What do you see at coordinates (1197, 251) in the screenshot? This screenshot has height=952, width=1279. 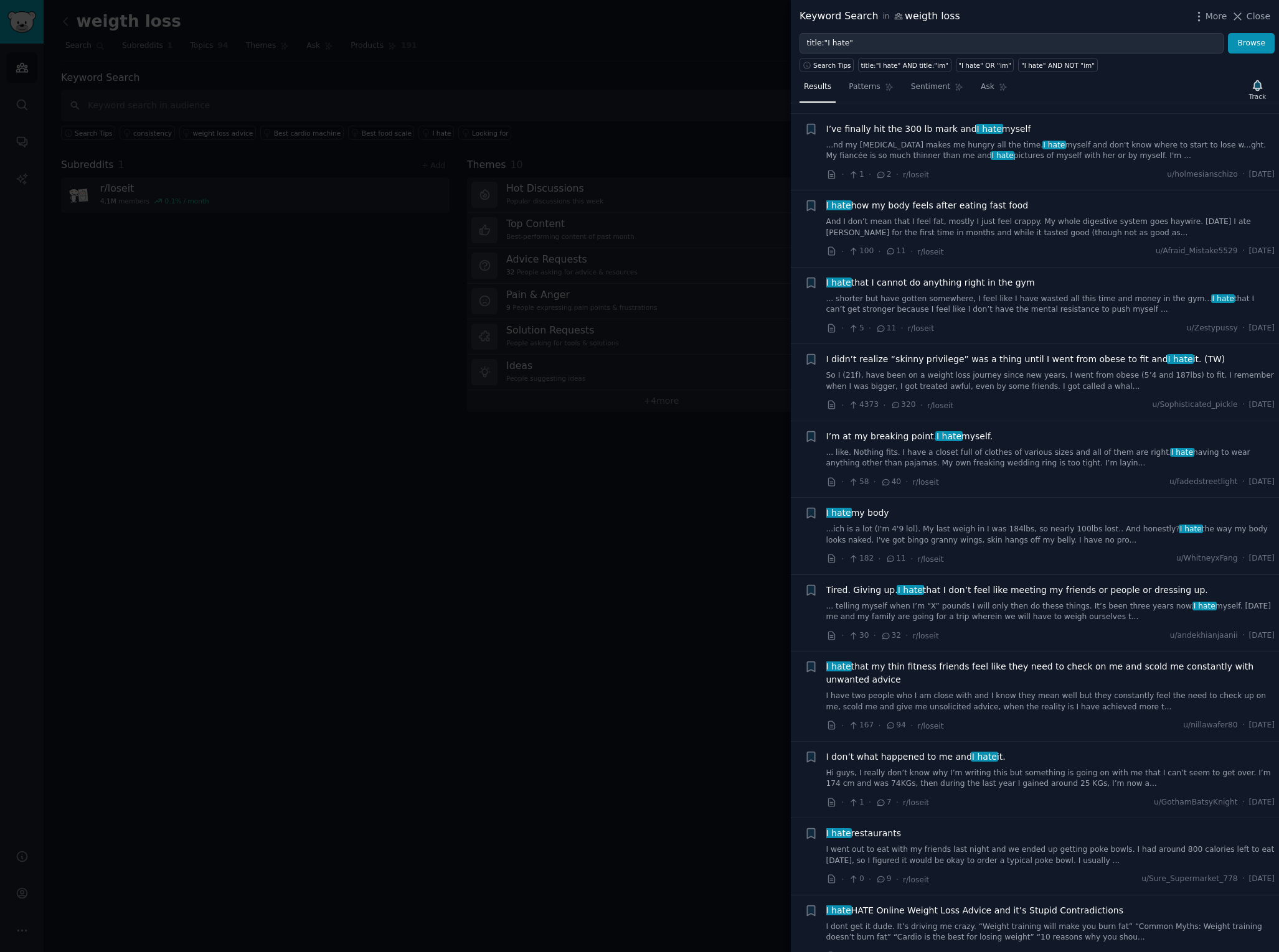 I see `span: u/Afraid_Mistake5529` at bounding box center [1197, 251].